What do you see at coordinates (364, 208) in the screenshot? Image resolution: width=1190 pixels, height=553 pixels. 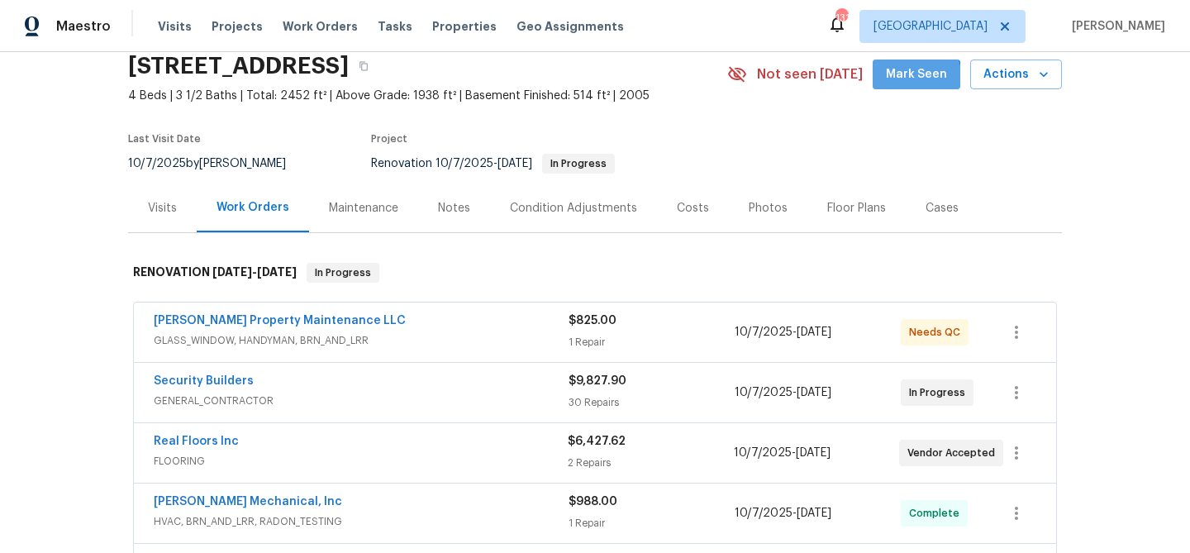 I see `div: Maintenance` at bounding box center [364, 208].